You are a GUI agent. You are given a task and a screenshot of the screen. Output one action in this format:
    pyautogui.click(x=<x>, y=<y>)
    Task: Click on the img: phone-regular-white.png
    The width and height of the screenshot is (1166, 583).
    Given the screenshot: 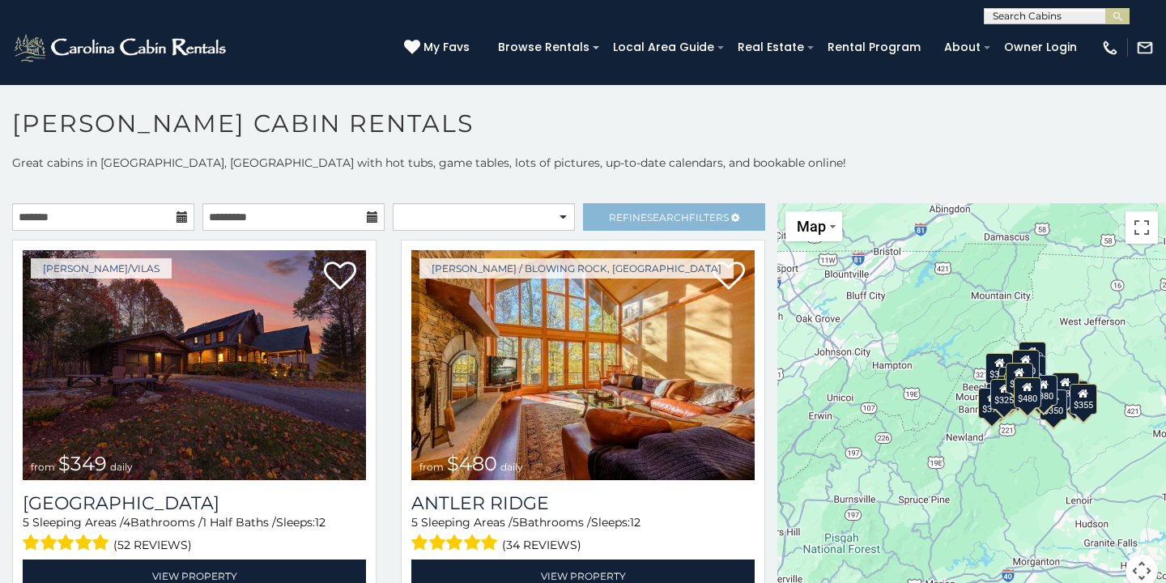 What is the action you would take?
    pyautogui.click(x=1110, y=48)
    